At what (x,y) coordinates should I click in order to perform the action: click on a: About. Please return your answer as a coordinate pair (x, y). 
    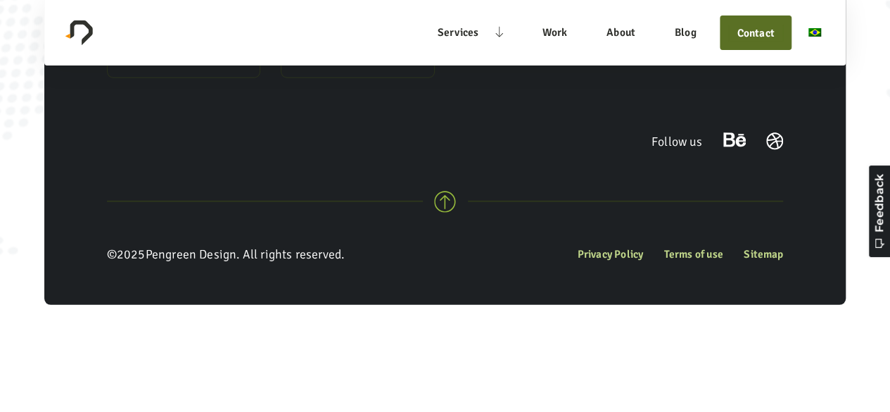
    Looking at the image, I should click on (621, 32).